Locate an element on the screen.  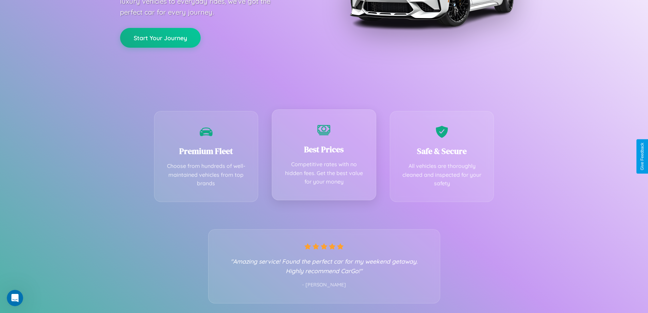
h3: Safe & Secure is located at coordinates (442, 151).